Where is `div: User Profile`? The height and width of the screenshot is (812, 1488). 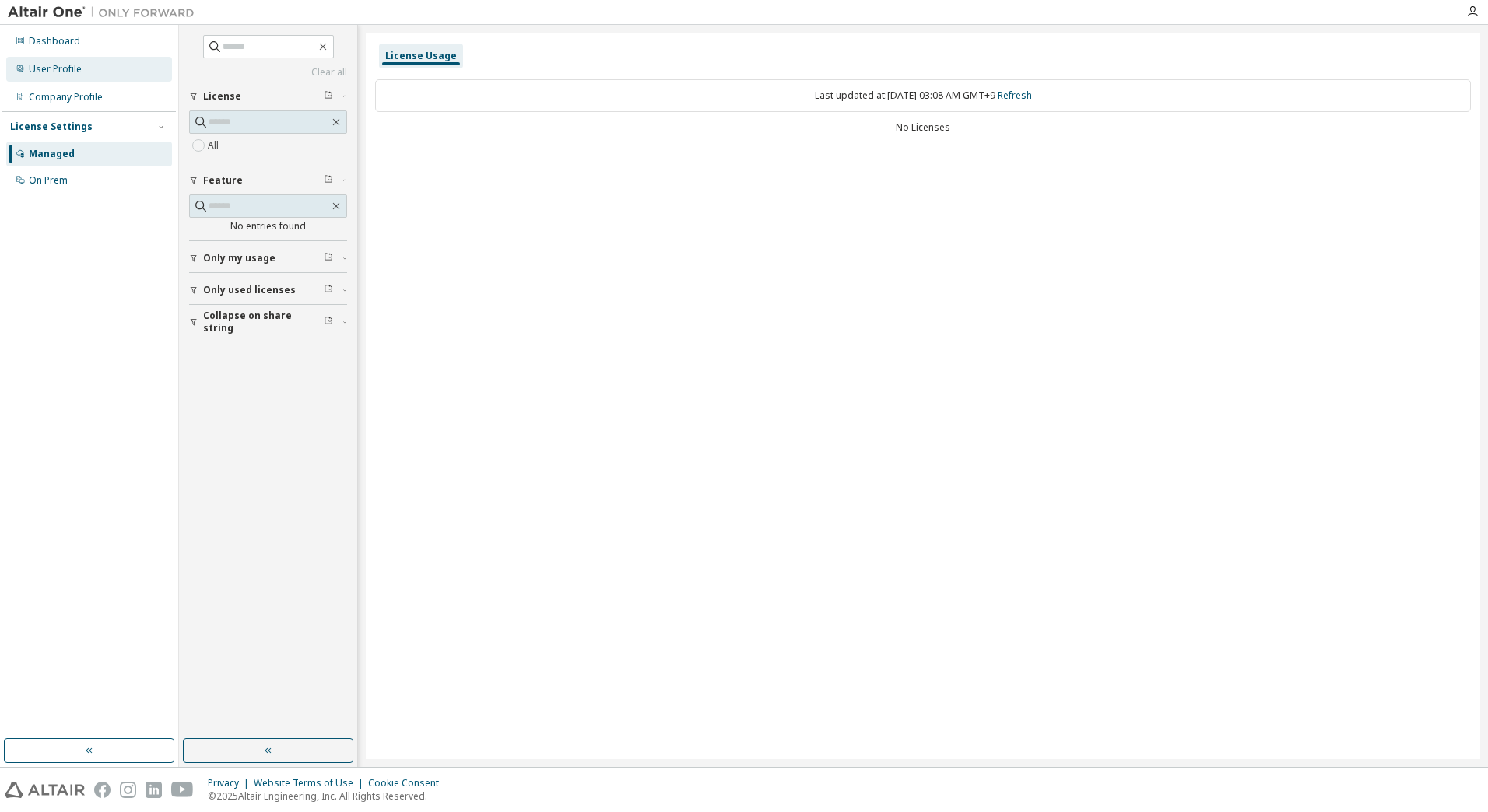
div: User Profile is located at coordinates (56, 69).